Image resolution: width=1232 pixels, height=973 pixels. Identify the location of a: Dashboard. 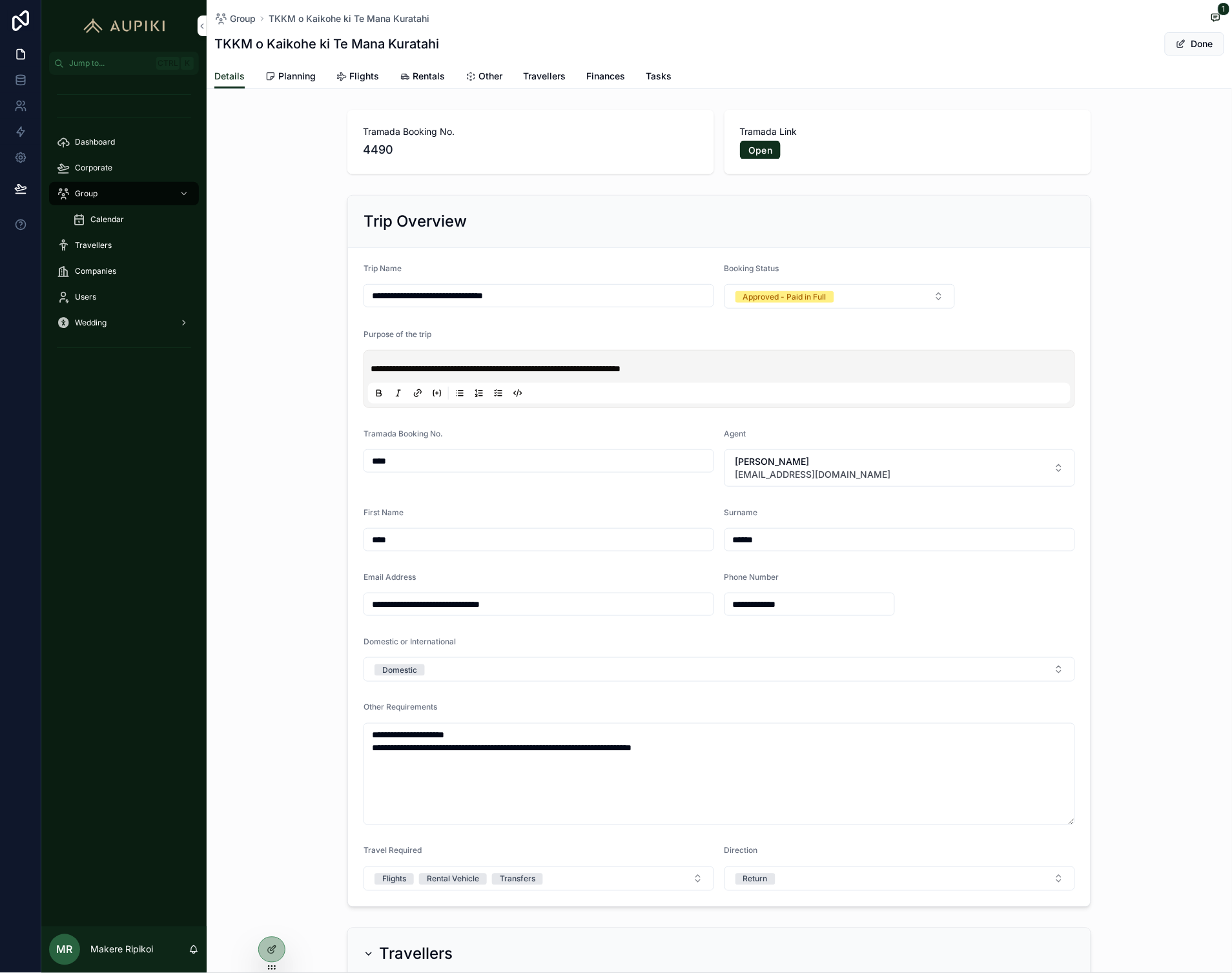
(124, 142).